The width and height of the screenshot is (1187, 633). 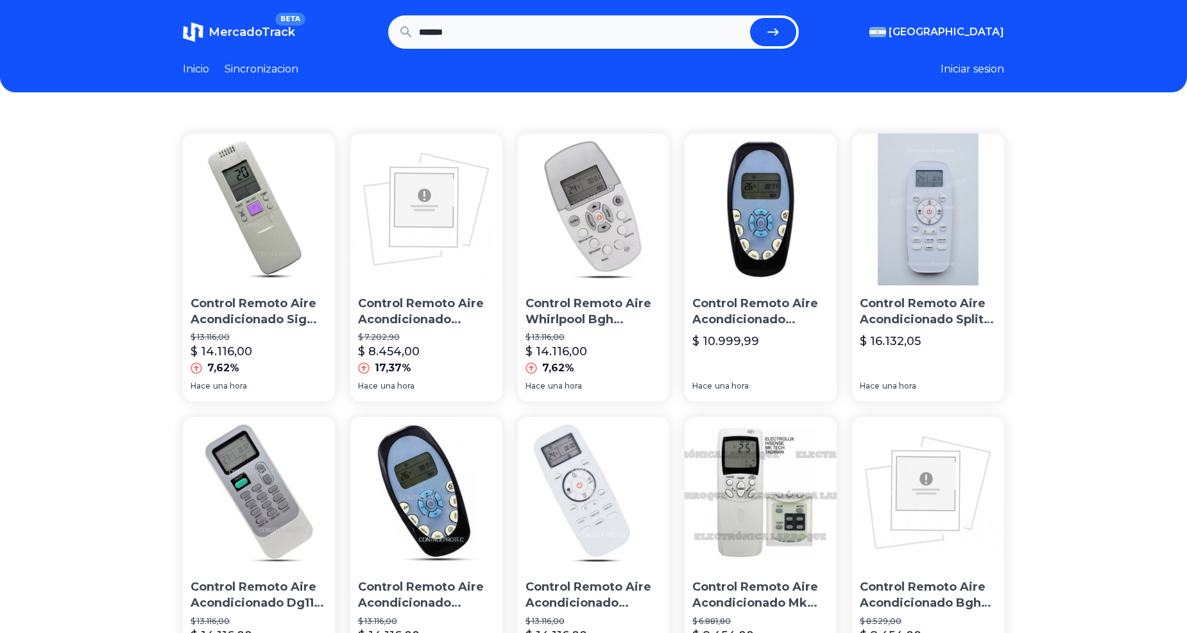 I want to click on a: Control Remoto Aire Acondicionado Electra Hisense AristonControl Remoto Aire Acondicionado Electr..., so click(x=760, y=268).